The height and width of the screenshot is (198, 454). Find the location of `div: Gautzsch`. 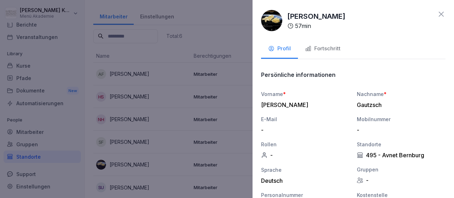

div: Gautzsch is located at coordinates (399, 105).